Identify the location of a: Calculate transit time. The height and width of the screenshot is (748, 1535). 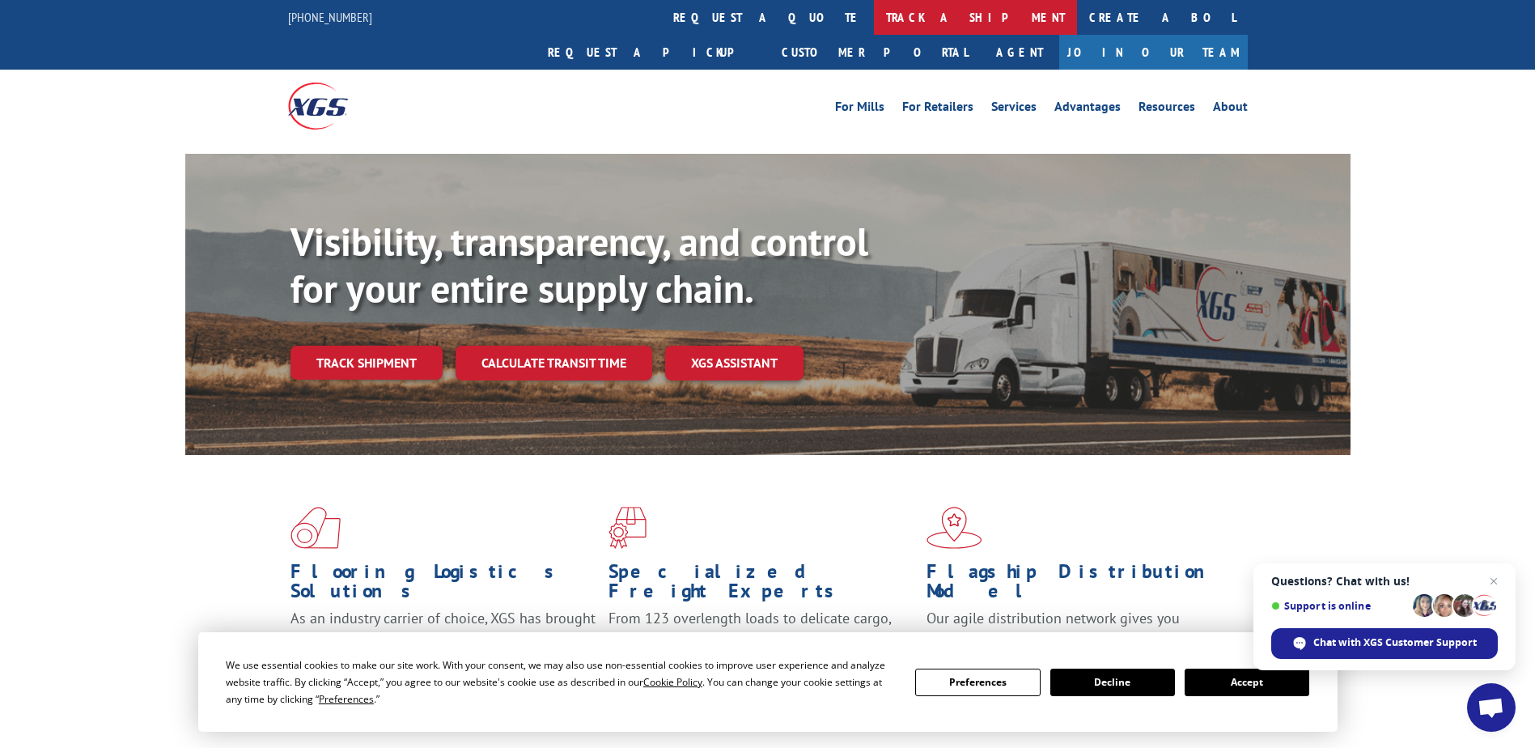
(554, 363).